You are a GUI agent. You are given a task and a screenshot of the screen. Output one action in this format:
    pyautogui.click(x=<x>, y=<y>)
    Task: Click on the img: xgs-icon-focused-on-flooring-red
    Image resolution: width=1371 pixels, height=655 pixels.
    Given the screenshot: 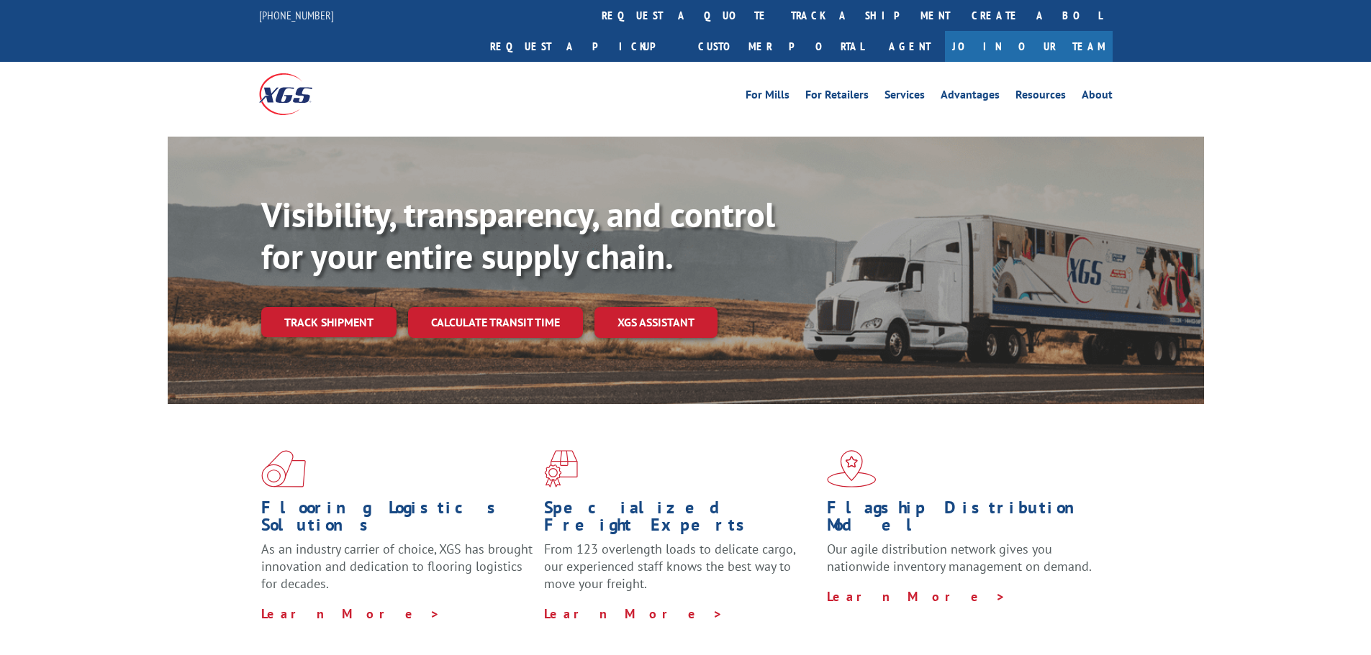 What is the action you would take?
    pyautogui.click(x=560, y=469)
    